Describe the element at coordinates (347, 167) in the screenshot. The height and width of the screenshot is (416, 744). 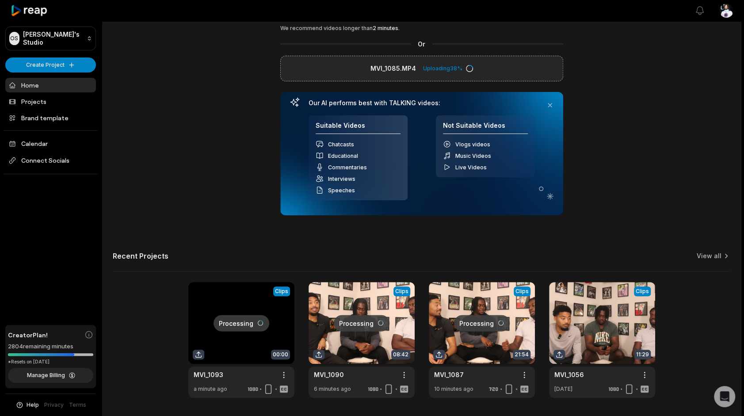
I see `span: Commentaries` at that location.